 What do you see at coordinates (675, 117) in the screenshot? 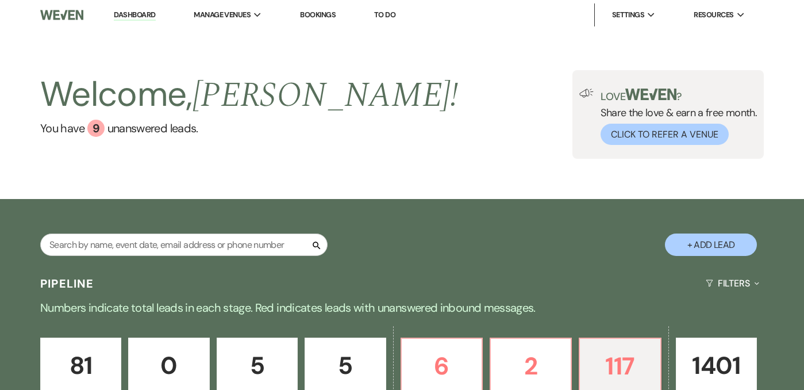
I see `div: Share the love & earn a free month.` at bounding box center [675, 117].